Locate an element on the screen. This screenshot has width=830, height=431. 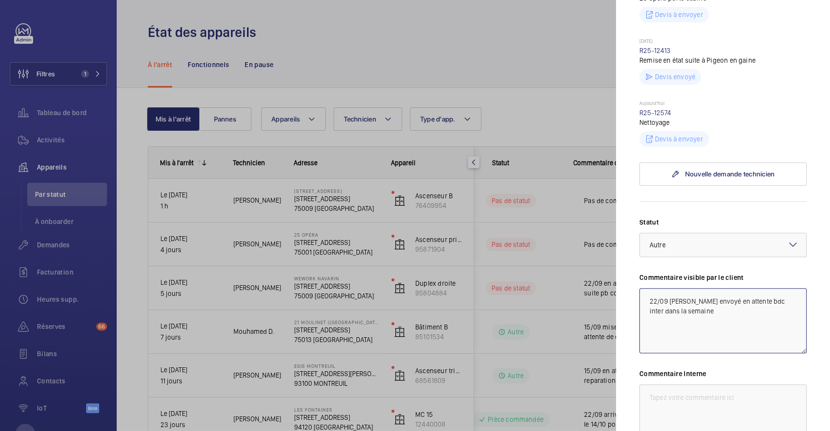
p: Aujourd'hui is located at coordinates (723, 104).